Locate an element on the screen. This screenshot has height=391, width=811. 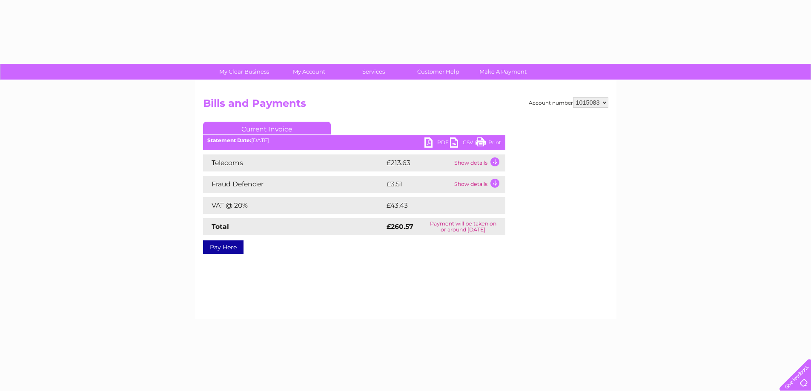
a: PDF is located at coordinates (437, 143).